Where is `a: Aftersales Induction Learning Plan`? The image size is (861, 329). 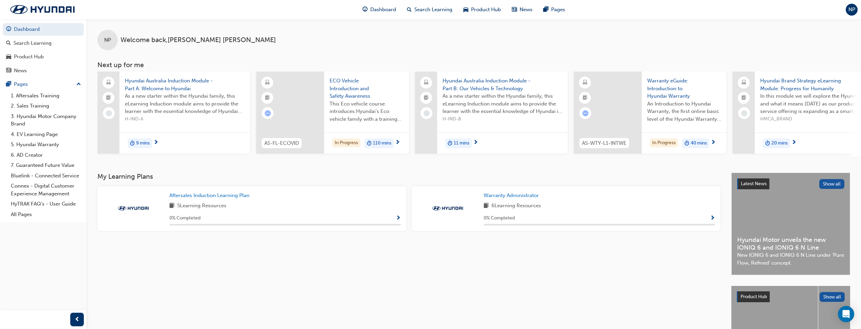 a: Aftersales Induction Learning Plan is located at coordinates (211, 195).